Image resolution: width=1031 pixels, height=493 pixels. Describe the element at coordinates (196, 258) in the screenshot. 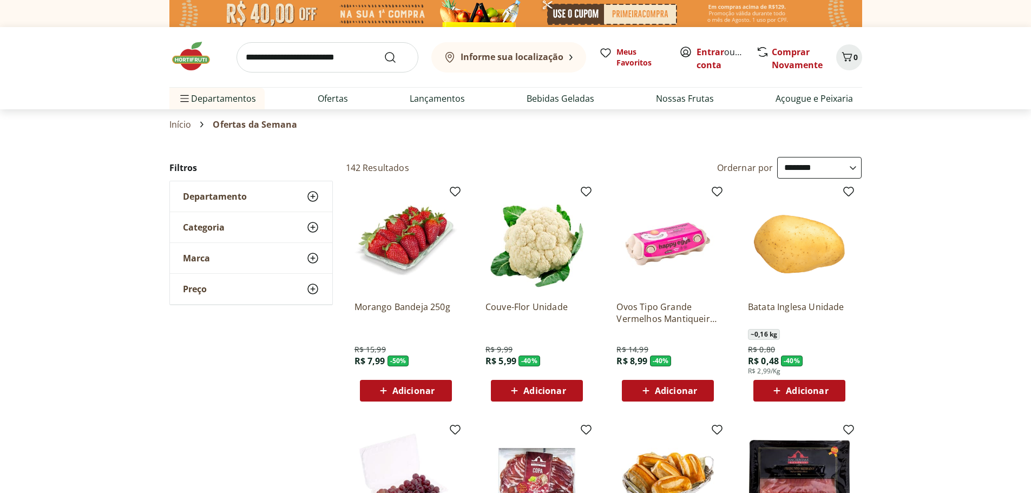

I see `span: Marca` at that location.